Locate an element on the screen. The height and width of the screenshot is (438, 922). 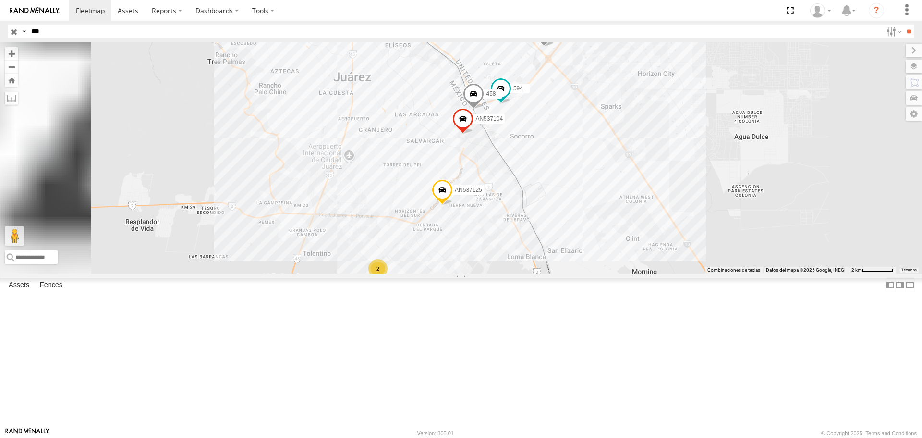
span: Datos del mapa ©2025 Google, INEGI is located at coordinates (806, 269).